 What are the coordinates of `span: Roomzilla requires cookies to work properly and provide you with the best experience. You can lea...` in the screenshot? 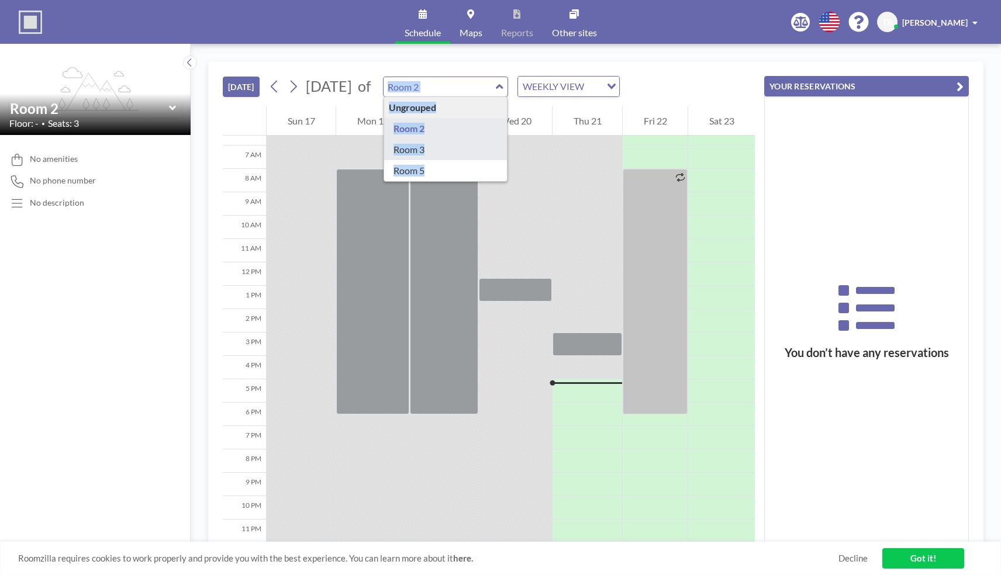 It's located at (428, 558).